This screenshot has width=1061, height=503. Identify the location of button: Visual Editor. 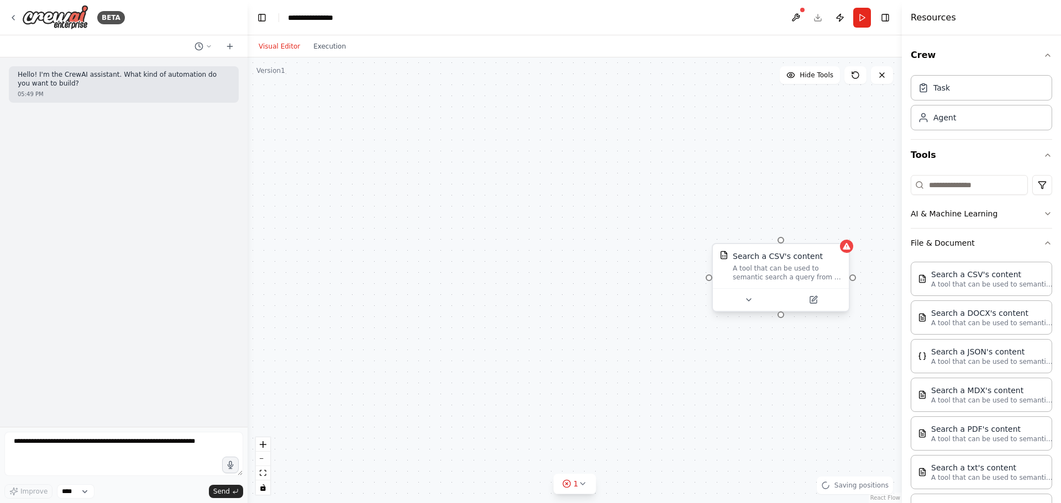
(279, 46).